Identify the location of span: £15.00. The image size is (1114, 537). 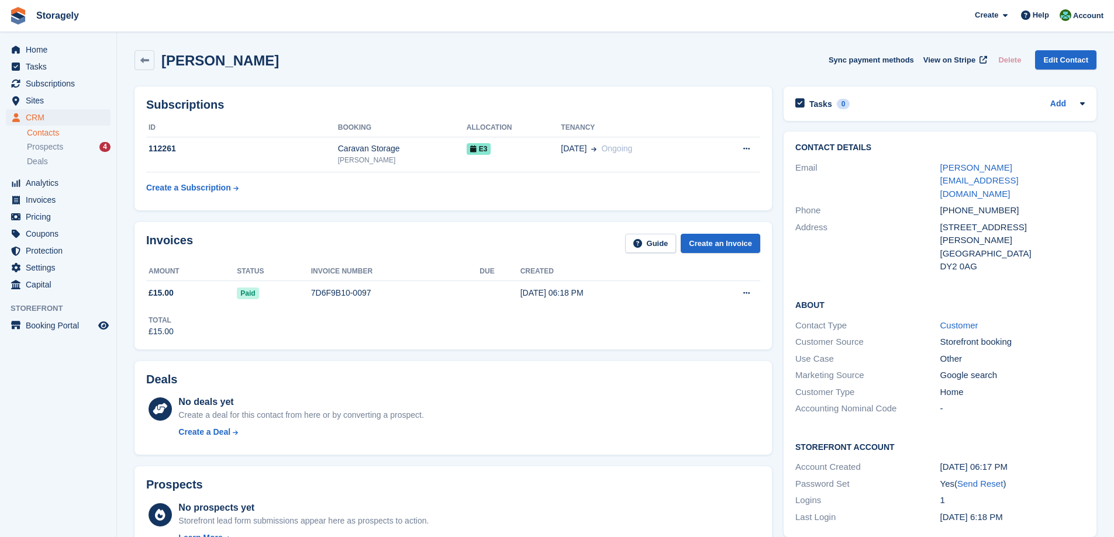
(161, 293).